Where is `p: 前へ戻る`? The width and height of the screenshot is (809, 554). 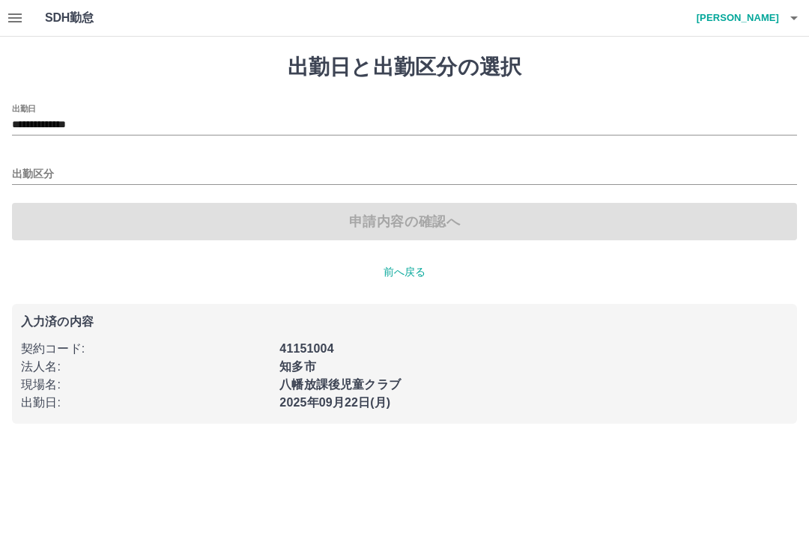
p: 前へ戻る is located at coordinates (405, 272).